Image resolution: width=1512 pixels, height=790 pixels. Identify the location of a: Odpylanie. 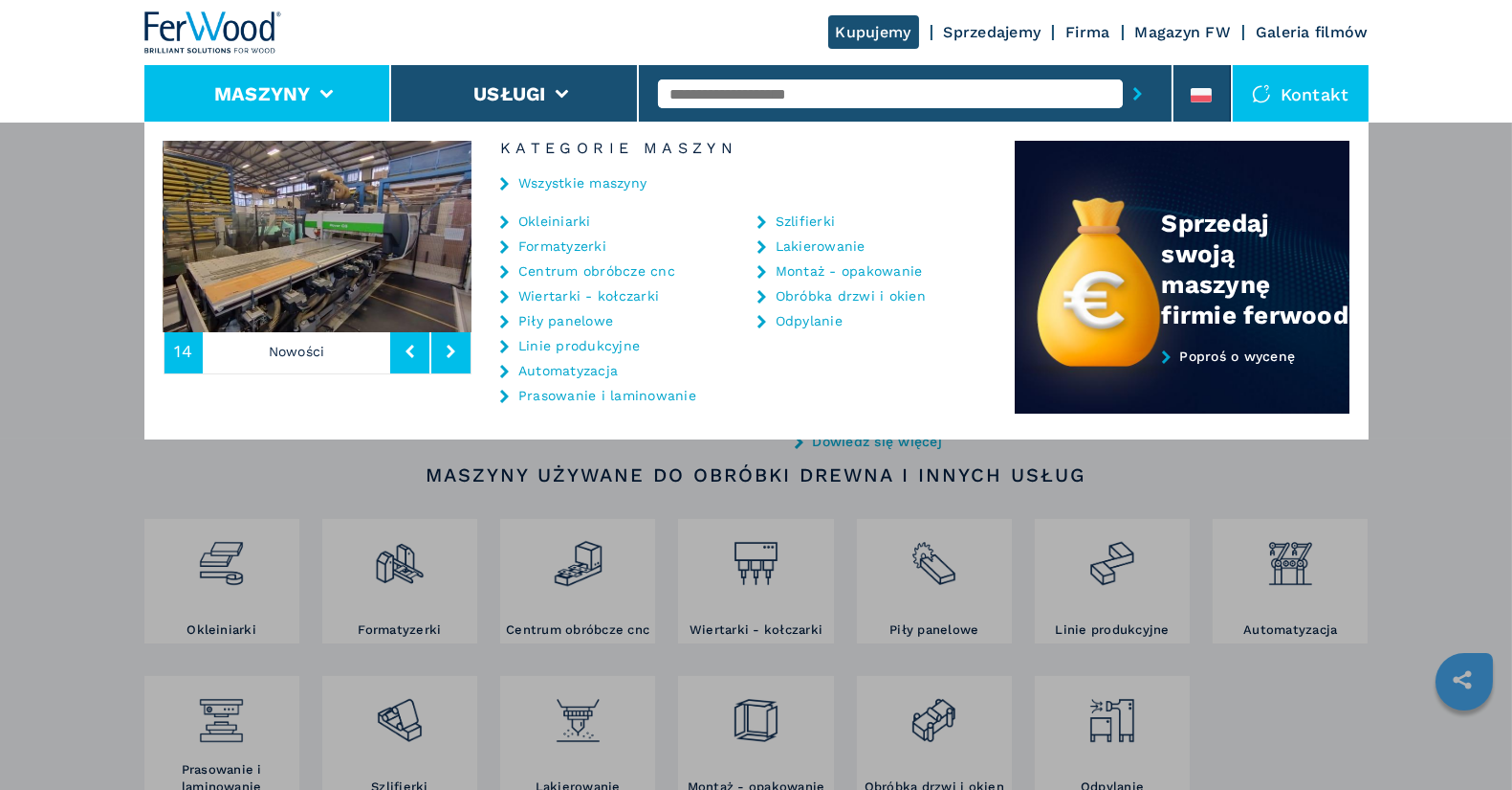
(809, 321).